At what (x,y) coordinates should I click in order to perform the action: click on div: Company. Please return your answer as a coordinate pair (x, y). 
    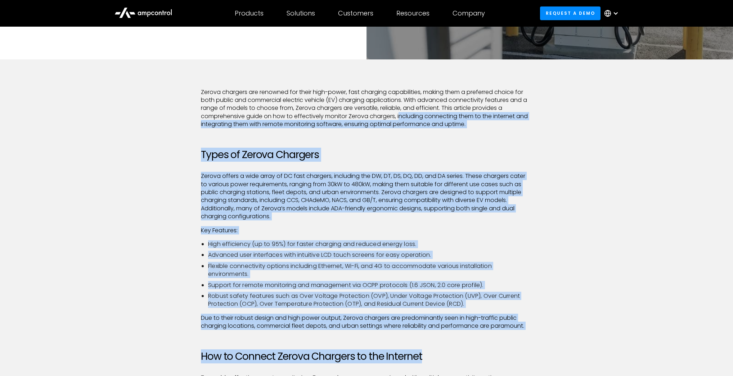
    Looking at the image, I should click on (469, 13).